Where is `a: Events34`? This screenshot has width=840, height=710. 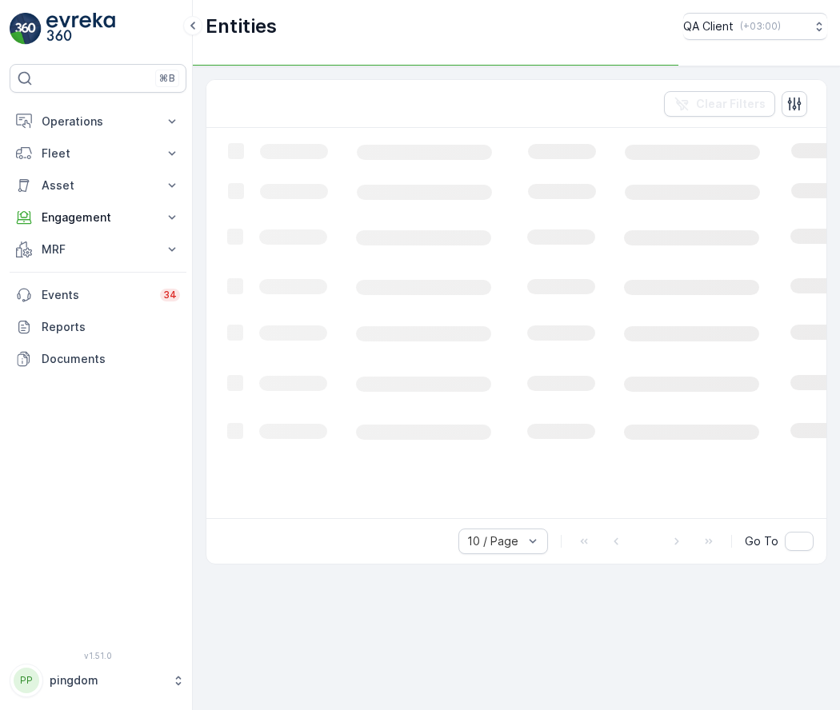
a: Events34 is located at coordinates (98, 295).